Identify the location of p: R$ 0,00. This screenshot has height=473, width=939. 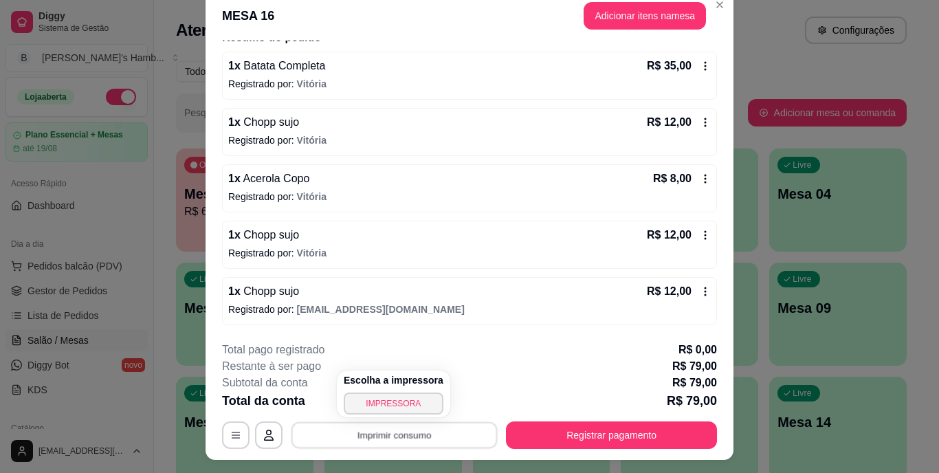
(698, 350).